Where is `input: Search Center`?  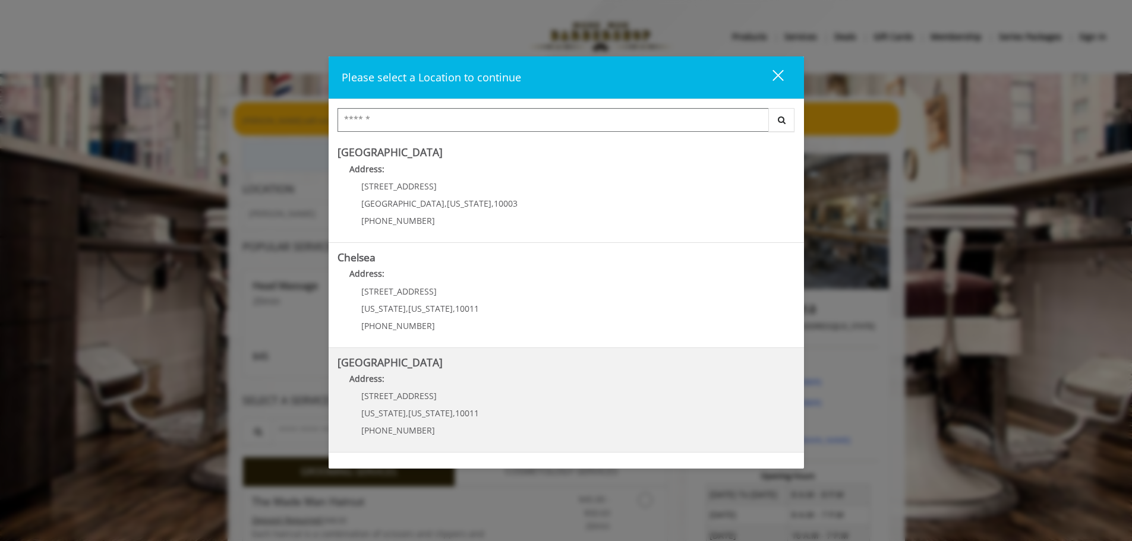 input: Search Center is located at coordinates (553, 120).